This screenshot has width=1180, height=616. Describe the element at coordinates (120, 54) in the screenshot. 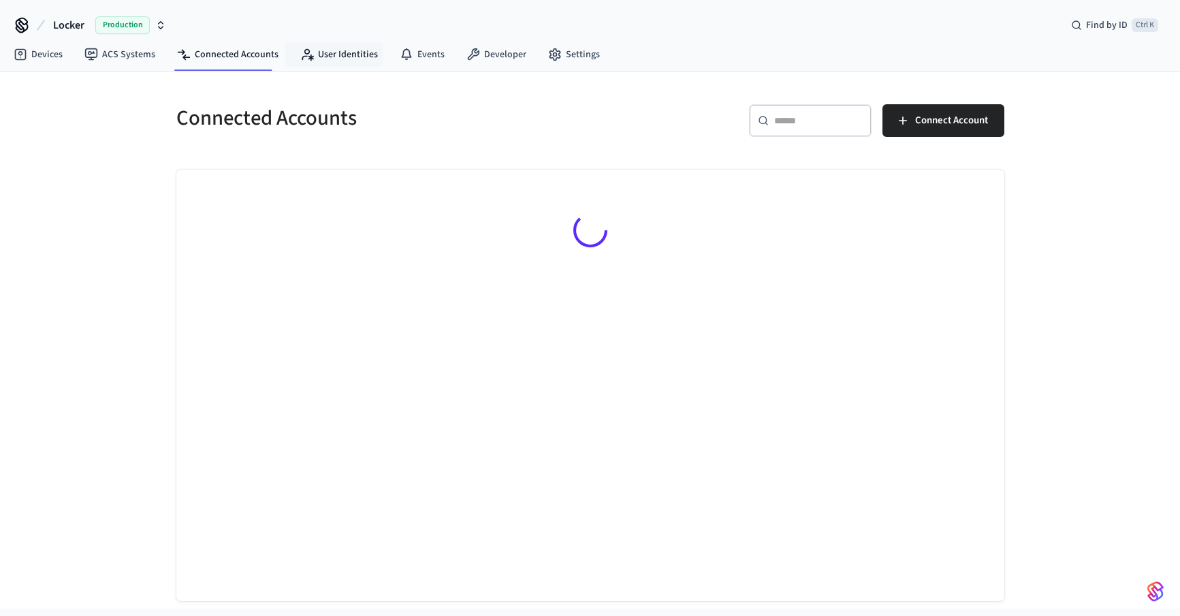

I see `a: ACS Systems` at that location.